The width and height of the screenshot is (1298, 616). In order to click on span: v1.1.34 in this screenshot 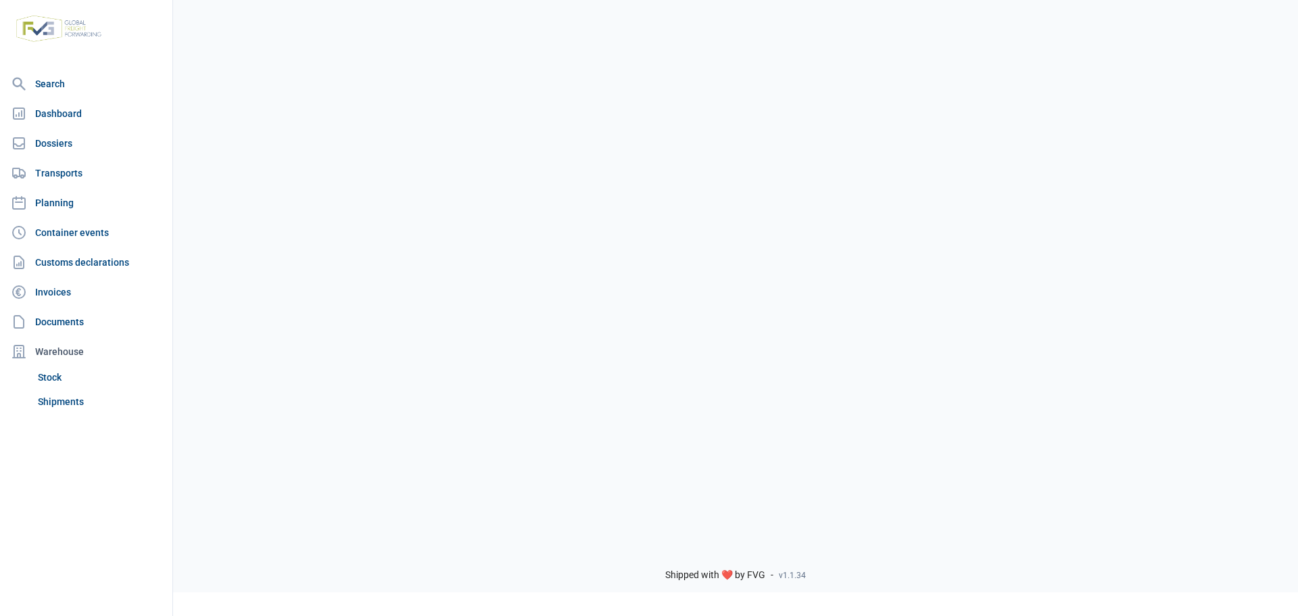, I will do `click(792, 575)`.